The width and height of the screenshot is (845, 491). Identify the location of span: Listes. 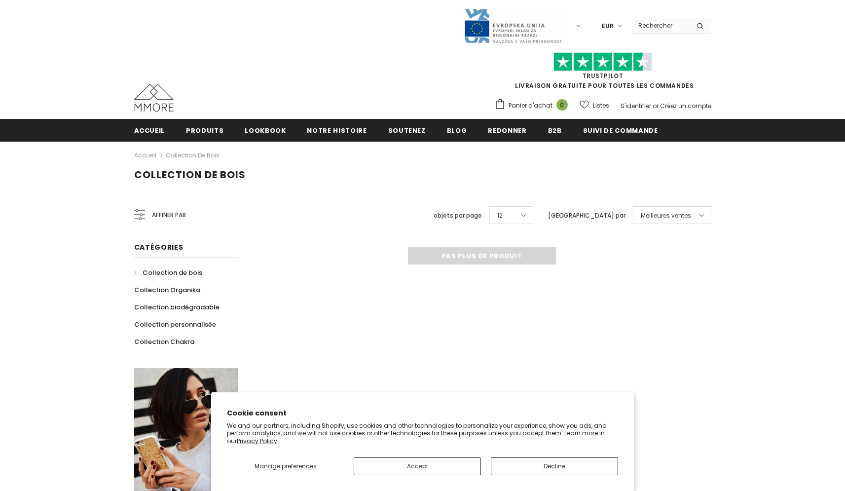
(601, 106).